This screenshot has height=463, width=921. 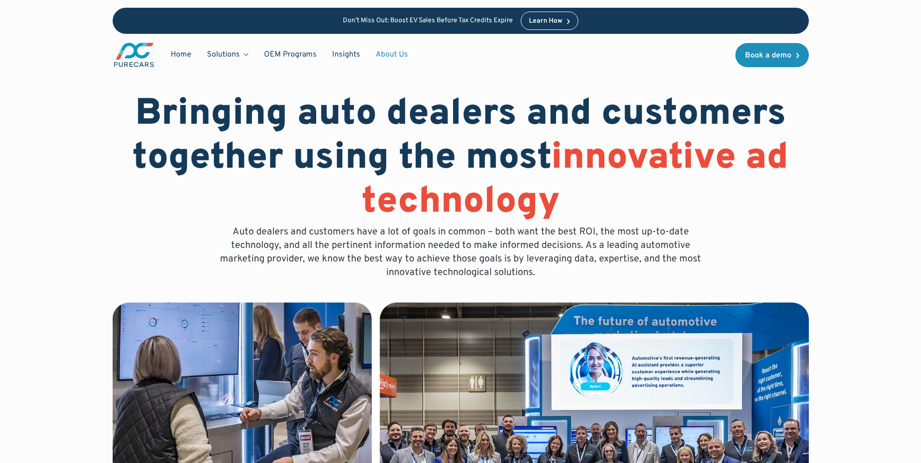 What do you see at coordinates (461, 252) in the screenshot?
I see `p: Auto dealers and customers have a lot of goals in common – both want the best ROI, the most up-to...` at bounding box center [461, 252].